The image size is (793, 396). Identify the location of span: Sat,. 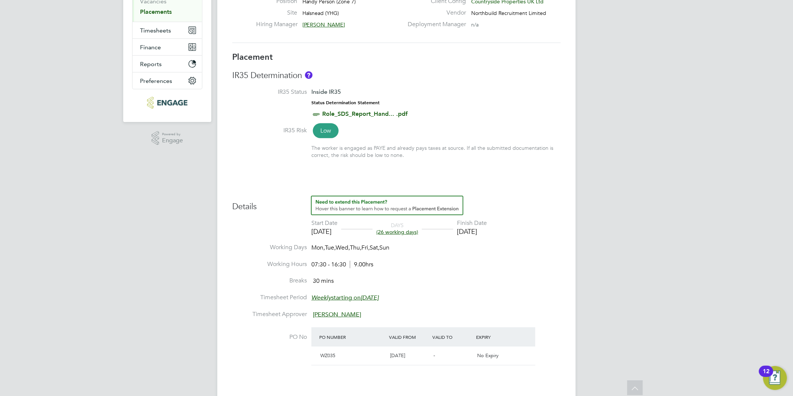
(374, 247).